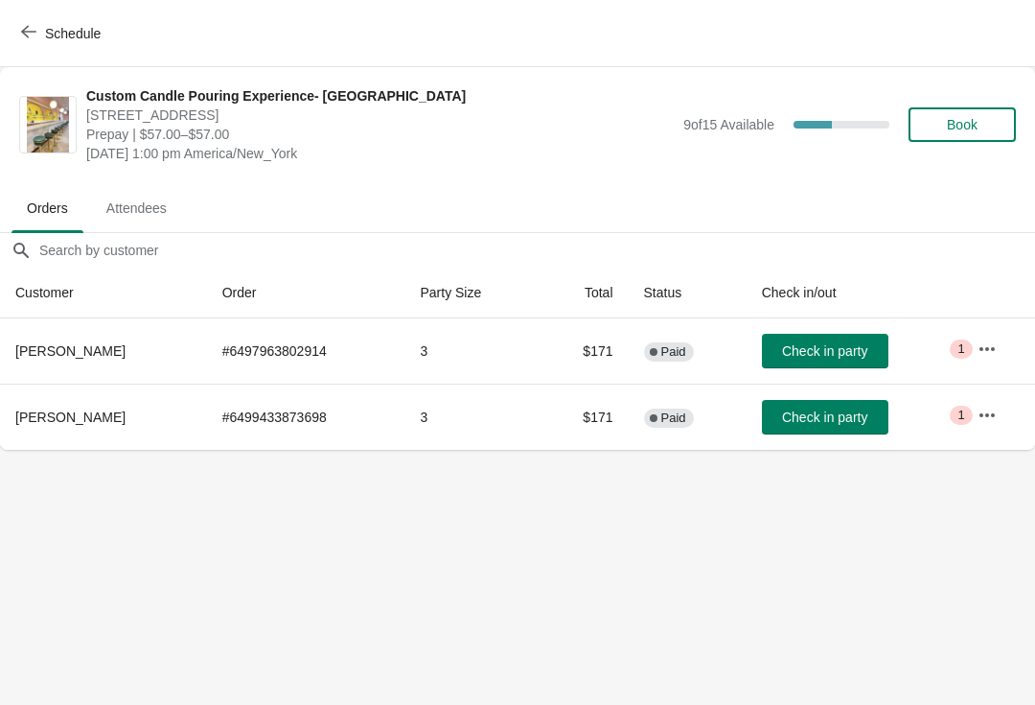 This screenshot has width=1035, height=705. Describe the element at coordinates (472, 292) in the screenshot. I see `th: Party Size` at that location.